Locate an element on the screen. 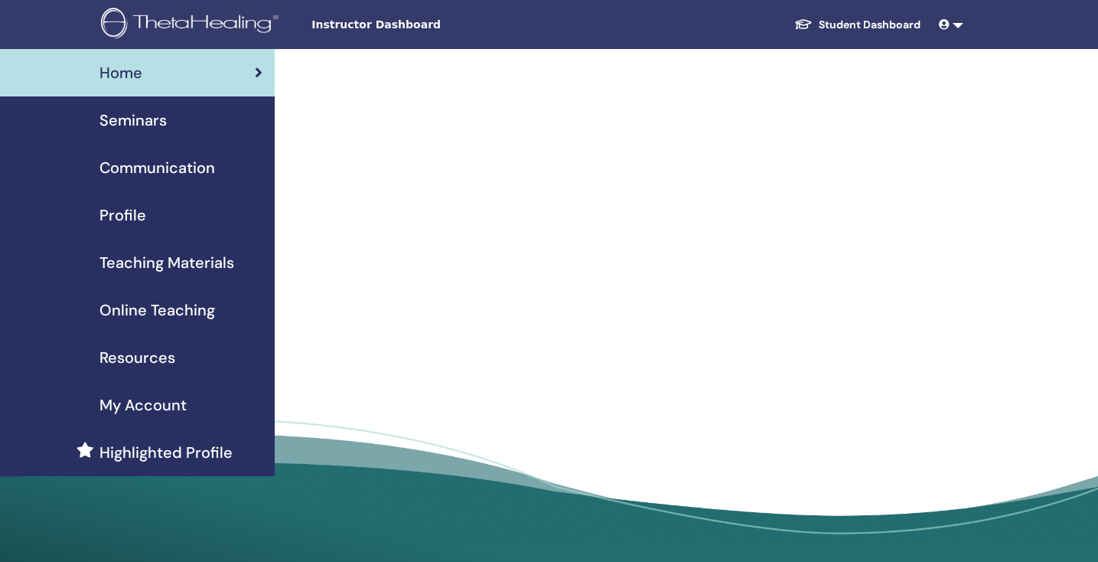 This screenshot has height=562, width=1098. span: Home is located at coordinates (121, 73).